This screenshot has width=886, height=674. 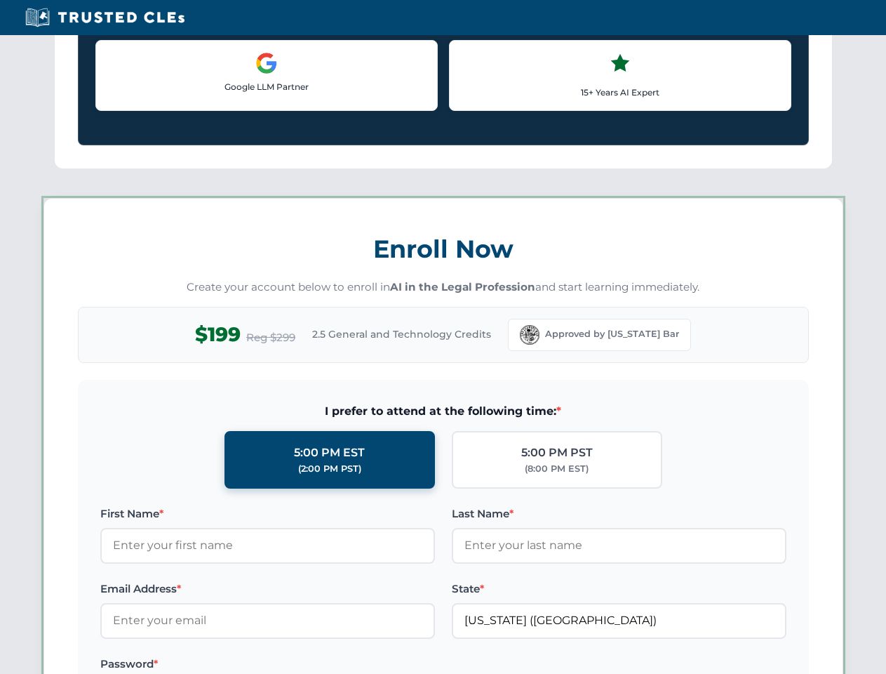 What do you see at coordinates (619, 620) in the screenshot?
I see `input: Florida (FL)` at bounding box center [619, 620].